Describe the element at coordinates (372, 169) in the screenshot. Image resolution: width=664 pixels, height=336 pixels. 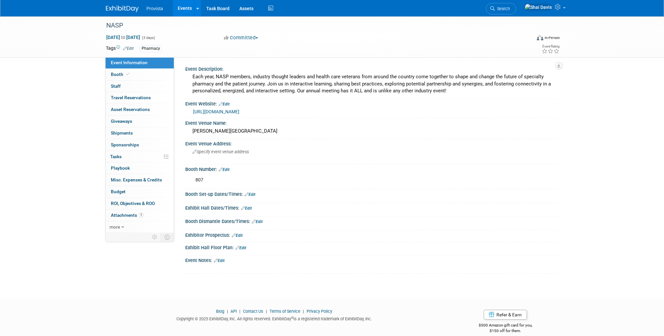
I see `div: Booth Number:` at that location.